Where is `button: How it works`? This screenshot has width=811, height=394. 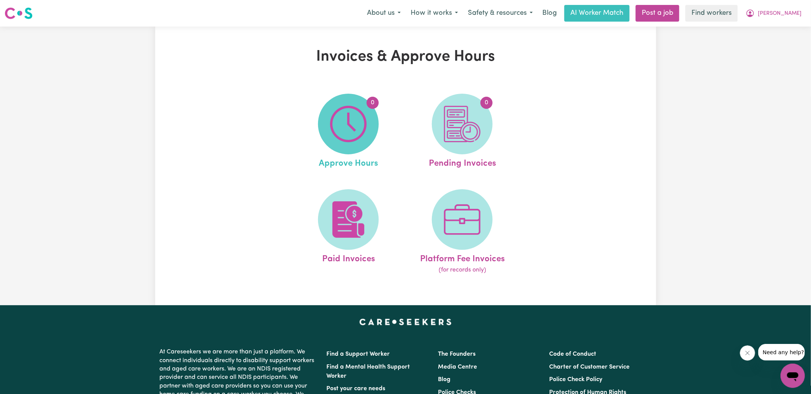
button: How it works is located at coordinates (434, 13).